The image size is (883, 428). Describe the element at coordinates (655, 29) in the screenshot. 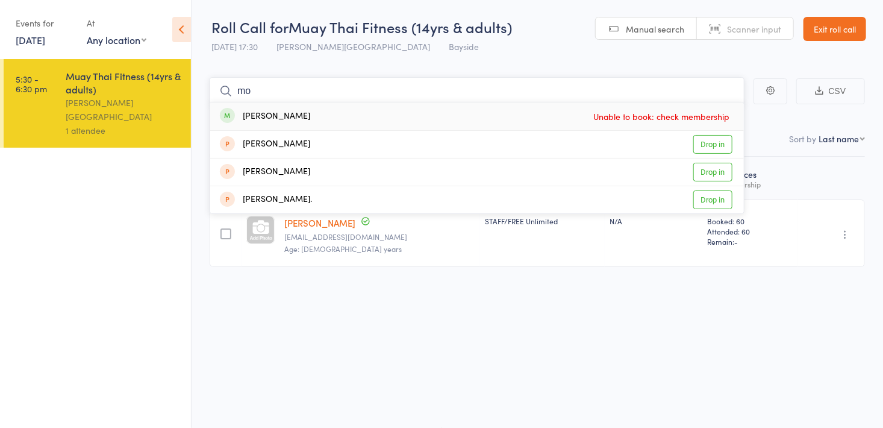

I see `span: Manual search` at that location.